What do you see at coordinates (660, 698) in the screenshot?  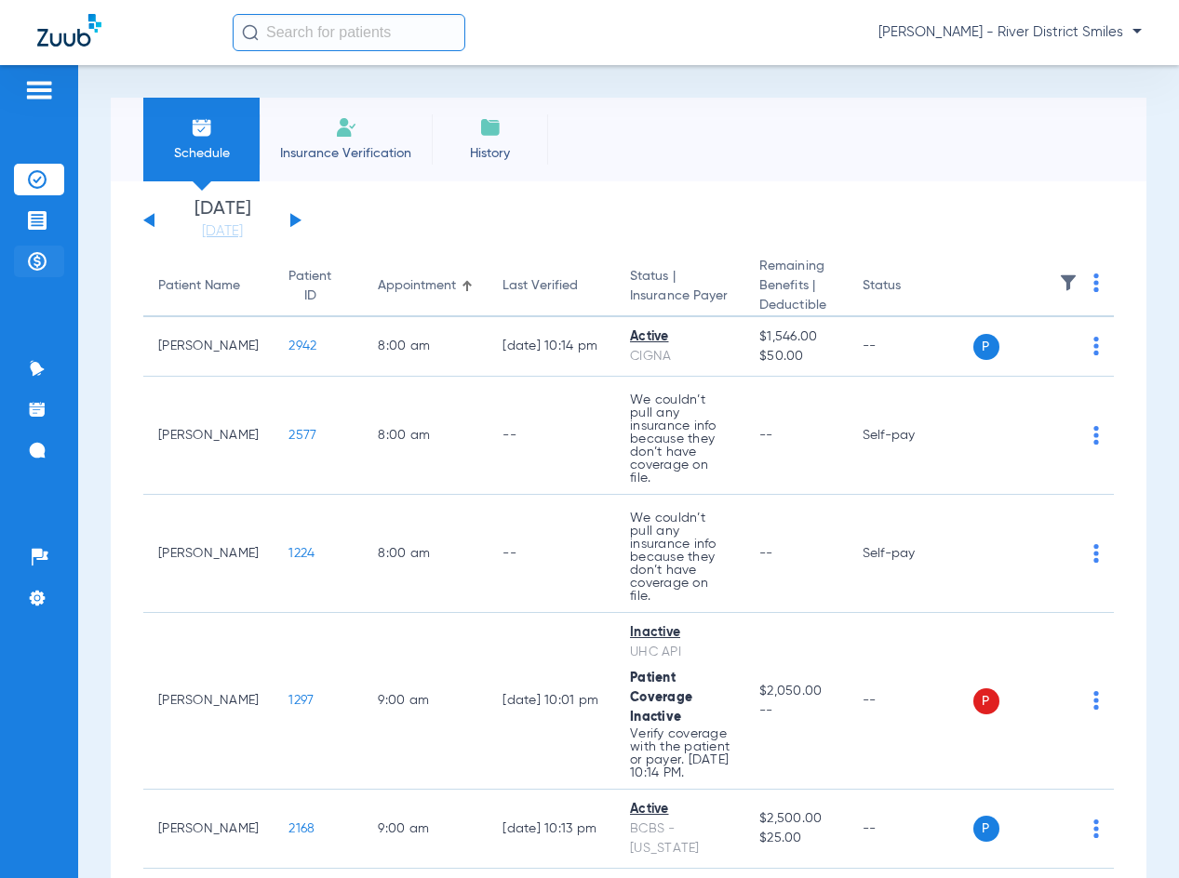 I see `span: Patient Coverage Inactive` at bounding box center [660, 698].